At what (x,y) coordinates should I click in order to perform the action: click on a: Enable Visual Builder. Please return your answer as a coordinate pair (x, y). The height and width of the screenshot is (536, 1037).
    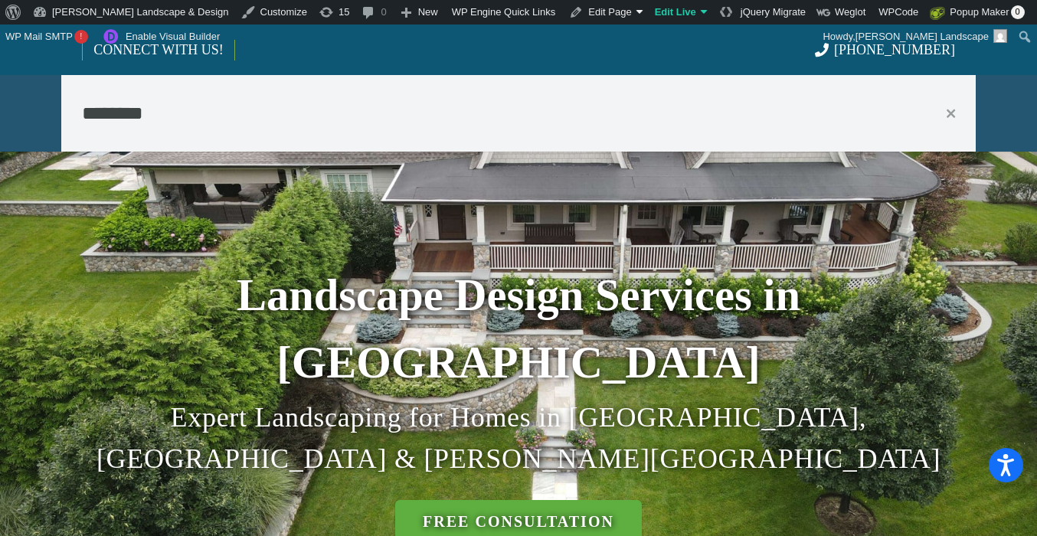
    Looking at the image, I should click on (160, 37).